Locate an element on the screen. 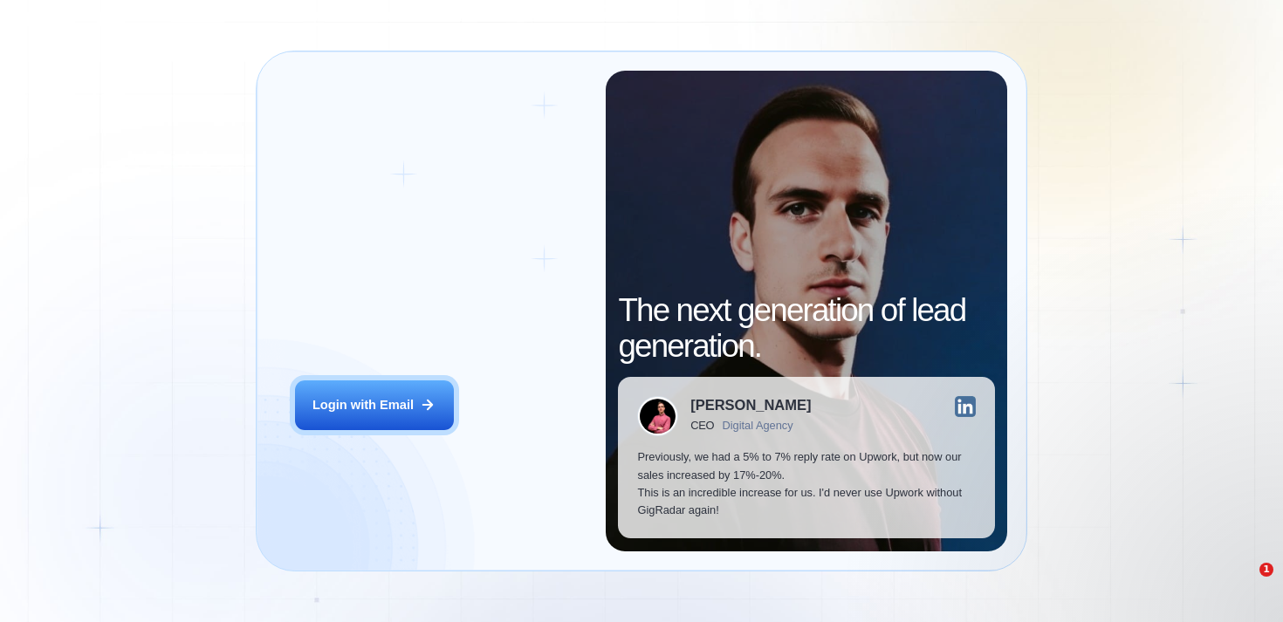  h2: The next generation of lead generation. is located at coordinates (806, 328).